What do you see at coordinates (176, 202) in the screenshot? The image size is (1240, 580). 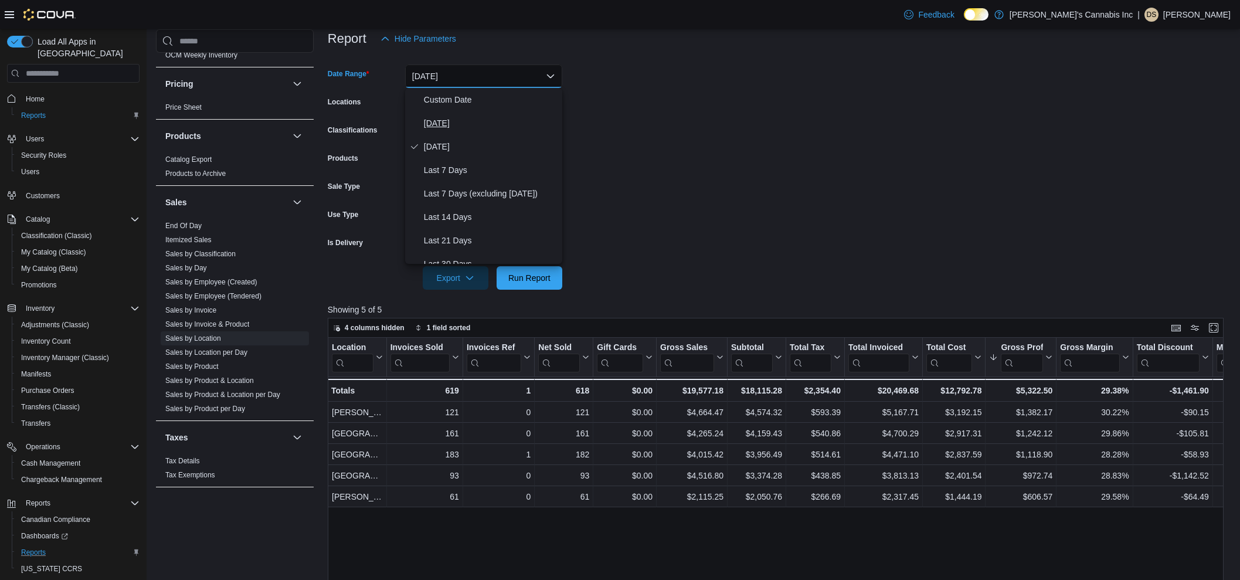 I see `h3: Sales` at bounding box center [176, 202].